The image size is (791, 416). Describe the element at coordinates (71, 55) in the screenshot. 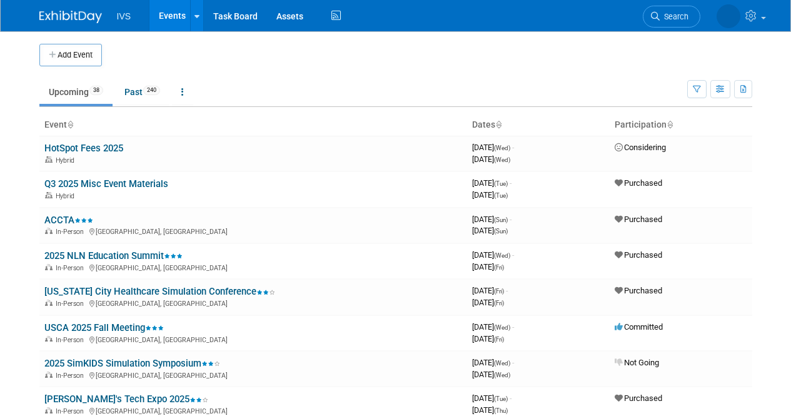

I see `button: Add Event` at that location.